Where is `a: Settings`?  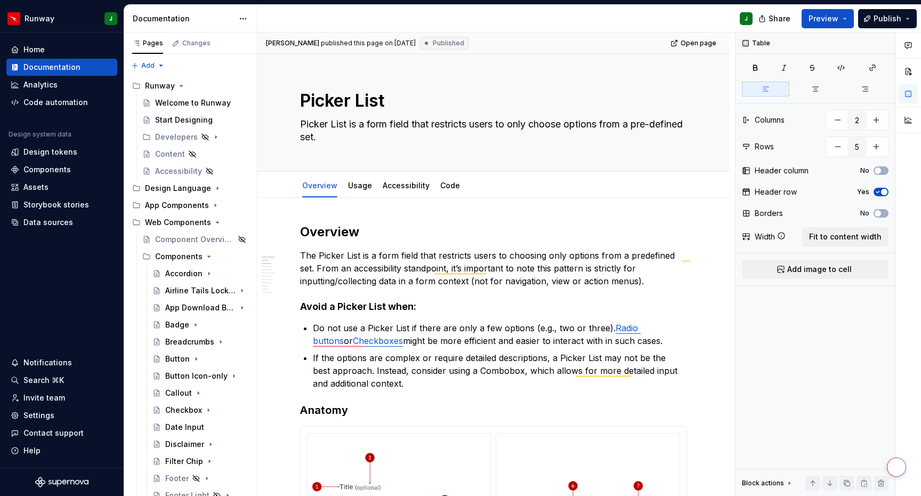 a: Settings is located at coordinates (62, 415).